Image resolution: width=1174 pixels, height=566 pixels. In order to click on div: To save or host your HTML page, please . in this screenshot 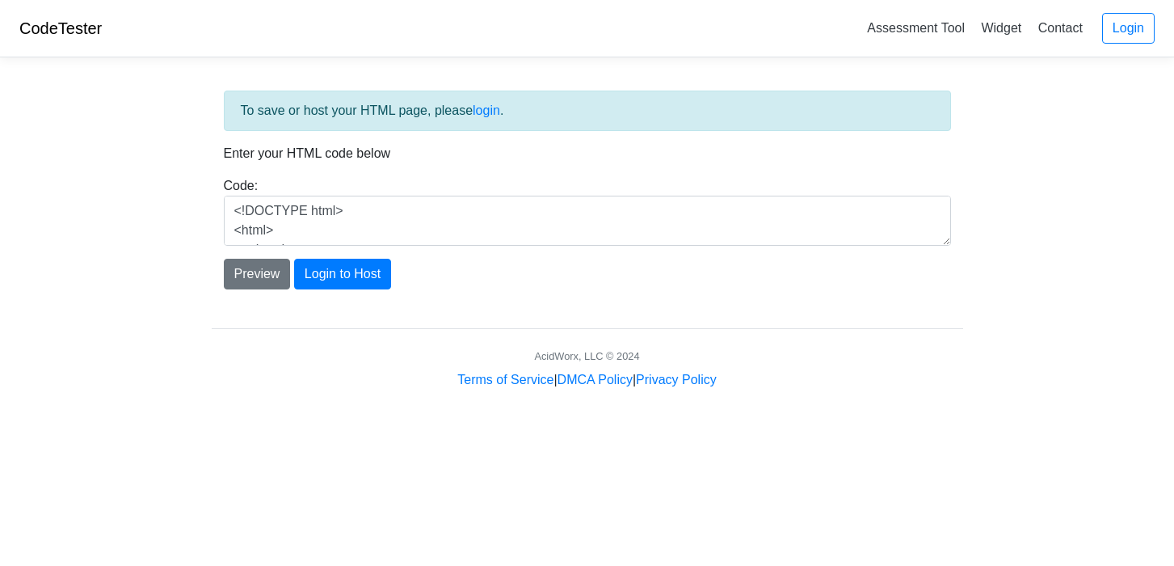, I will do `click(588, 111)`.